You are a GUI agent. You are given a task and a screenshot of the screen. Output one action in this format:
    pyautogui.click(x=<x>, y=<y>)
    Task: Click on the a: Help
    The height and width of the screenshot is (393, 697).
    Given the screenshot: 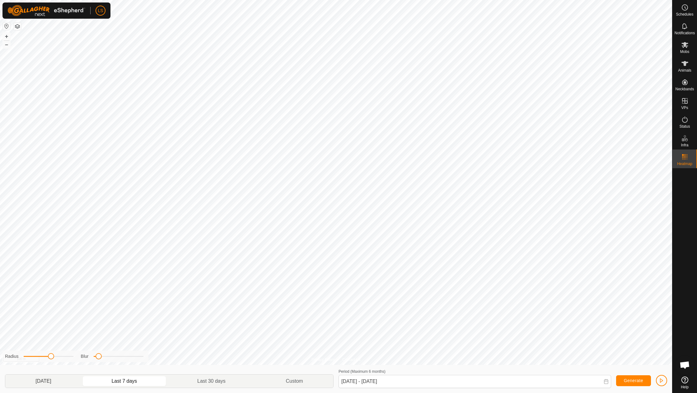 What is the action you would take?
    pyautogui.click(x=685, y=383)
    